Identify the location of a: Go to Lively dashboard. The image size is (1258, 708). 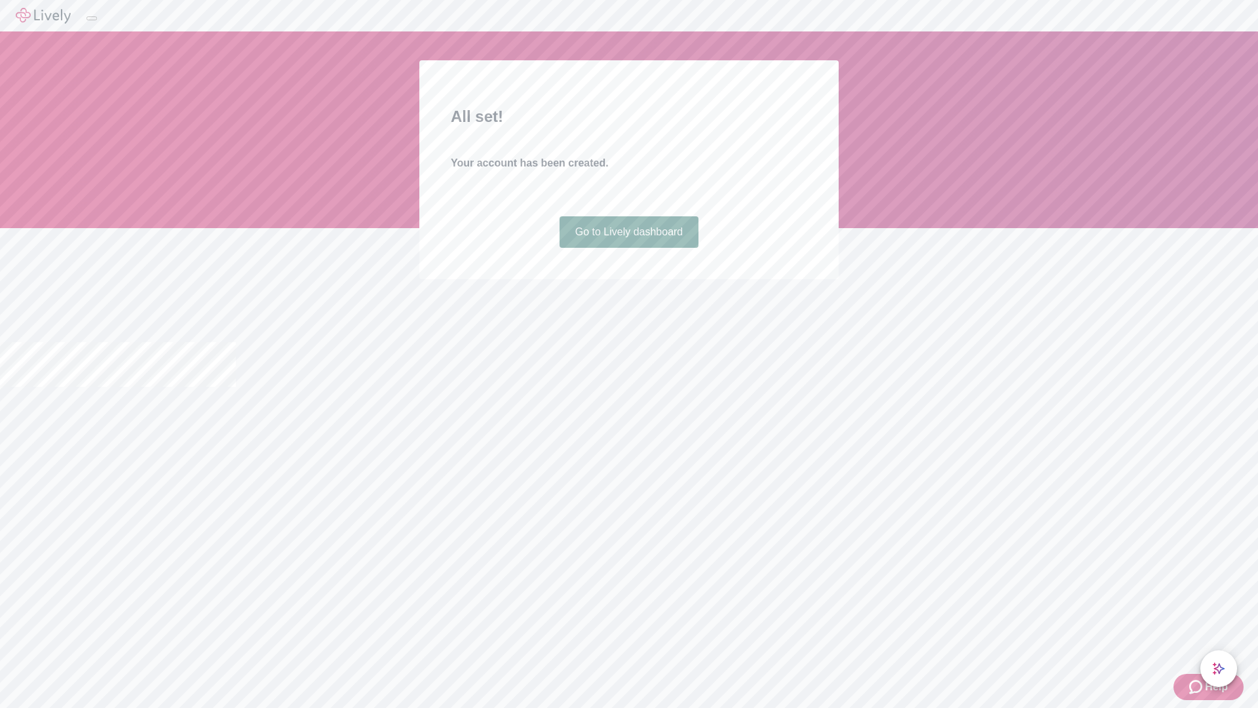
(629, 232).